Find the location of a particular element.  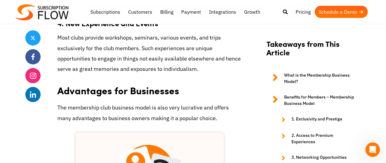

a: Pricing is located at coordinates (303, 12).